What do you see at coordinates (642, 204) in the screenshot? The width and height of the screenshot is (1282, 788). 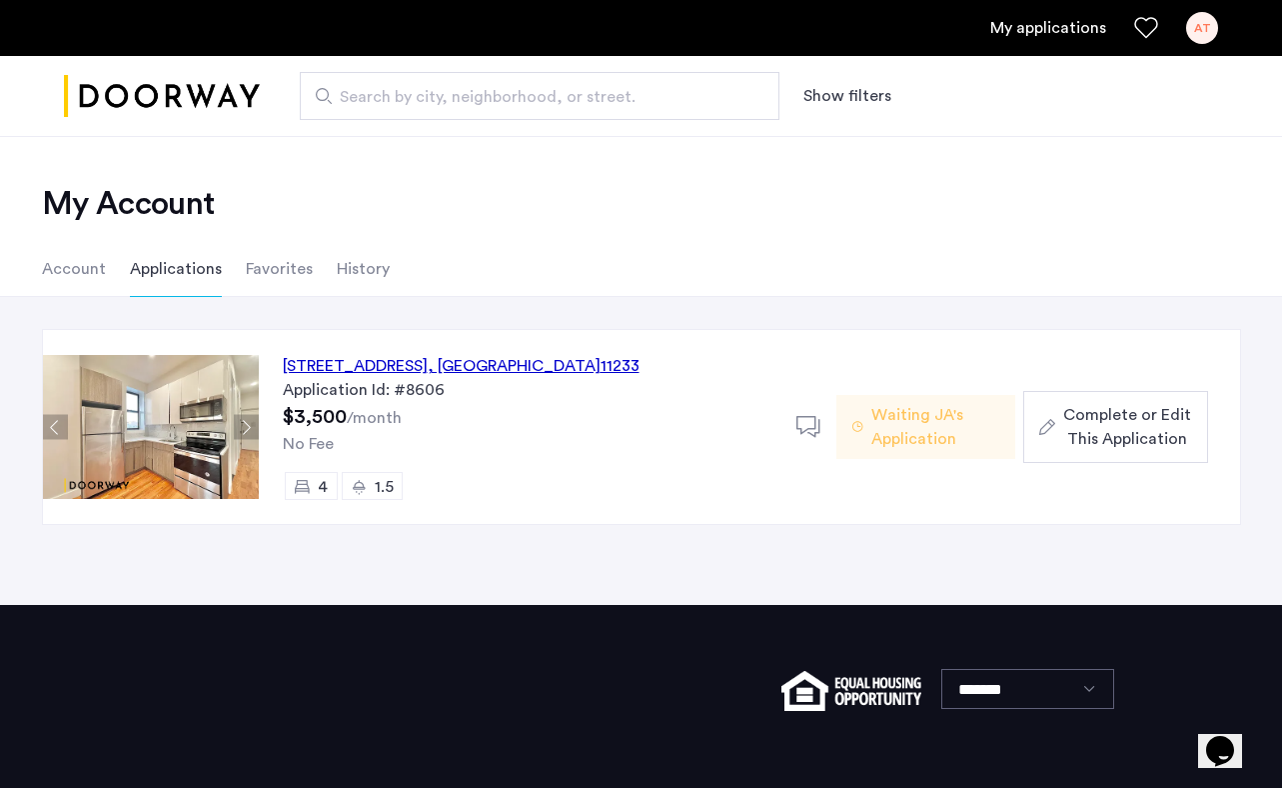 I see `h2: My Account` at bounding box center [642, 204].